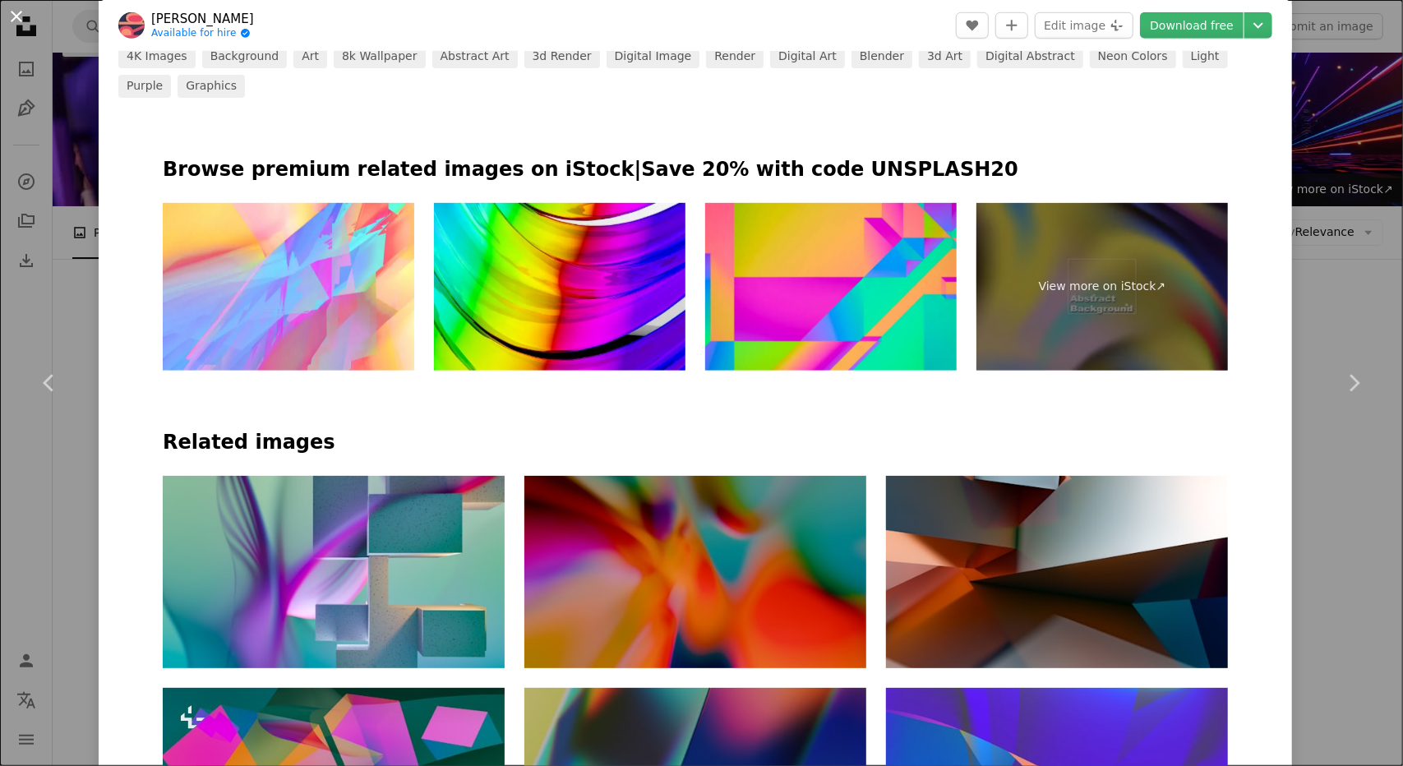  I want to click on a: Next, so click(1353, 383).